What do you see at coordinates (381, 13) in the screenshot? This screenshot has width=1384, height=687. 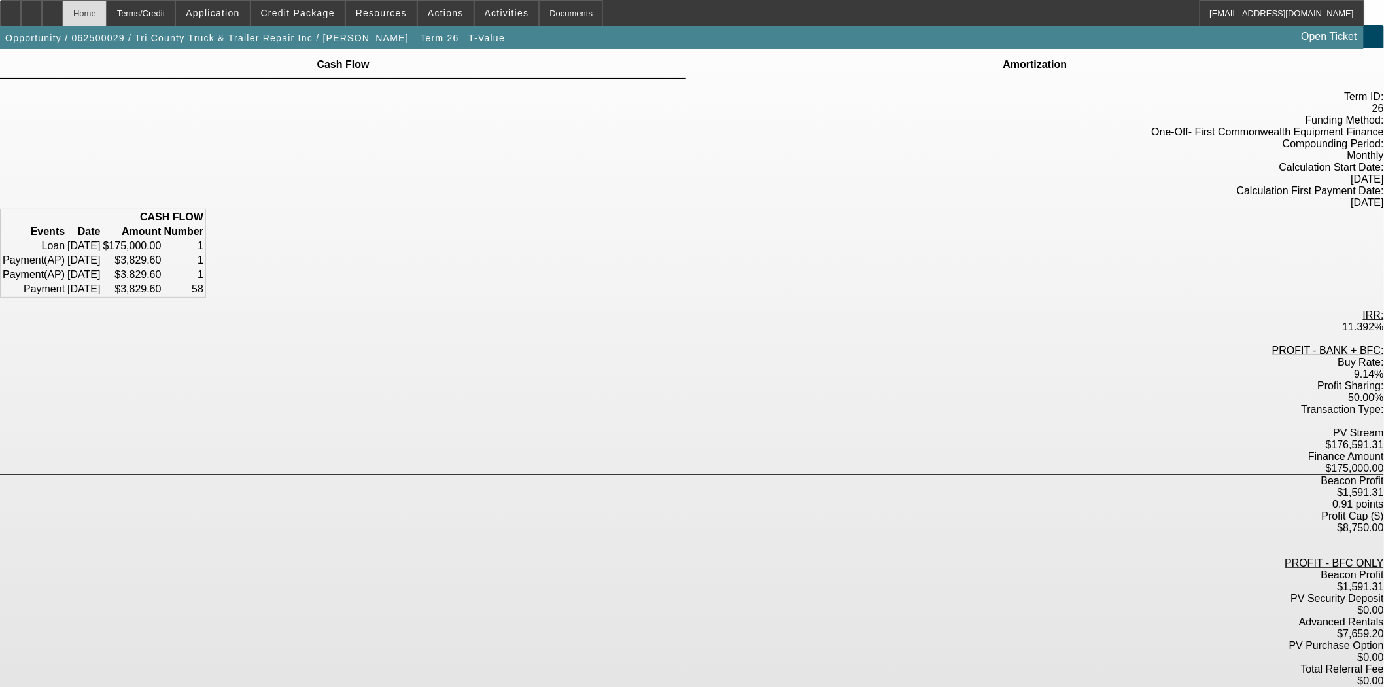 I see `span: Resources` at bounding box center [381, 13].